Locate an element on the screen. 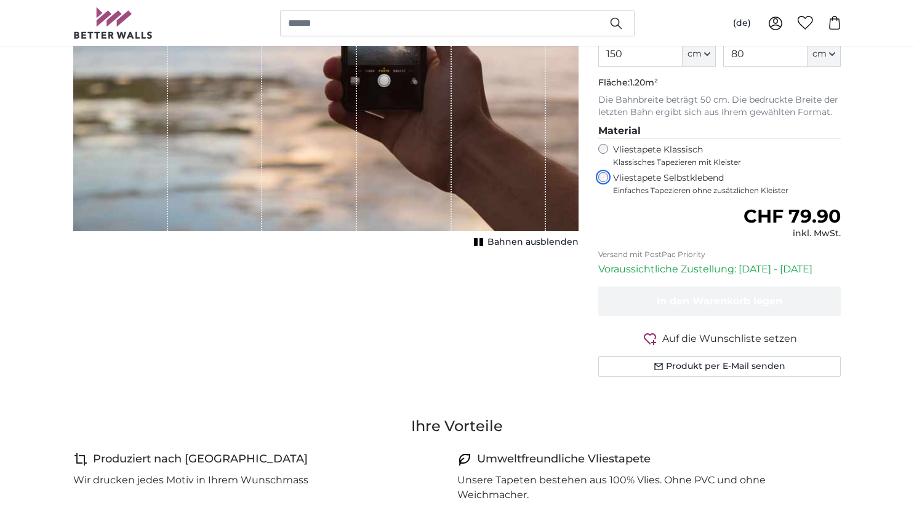 The height and width of the screenshot is (511, 914). span: Einfaches Tapezieren ohne zusätzlichen Kleister is located at coordinates (727, 191).